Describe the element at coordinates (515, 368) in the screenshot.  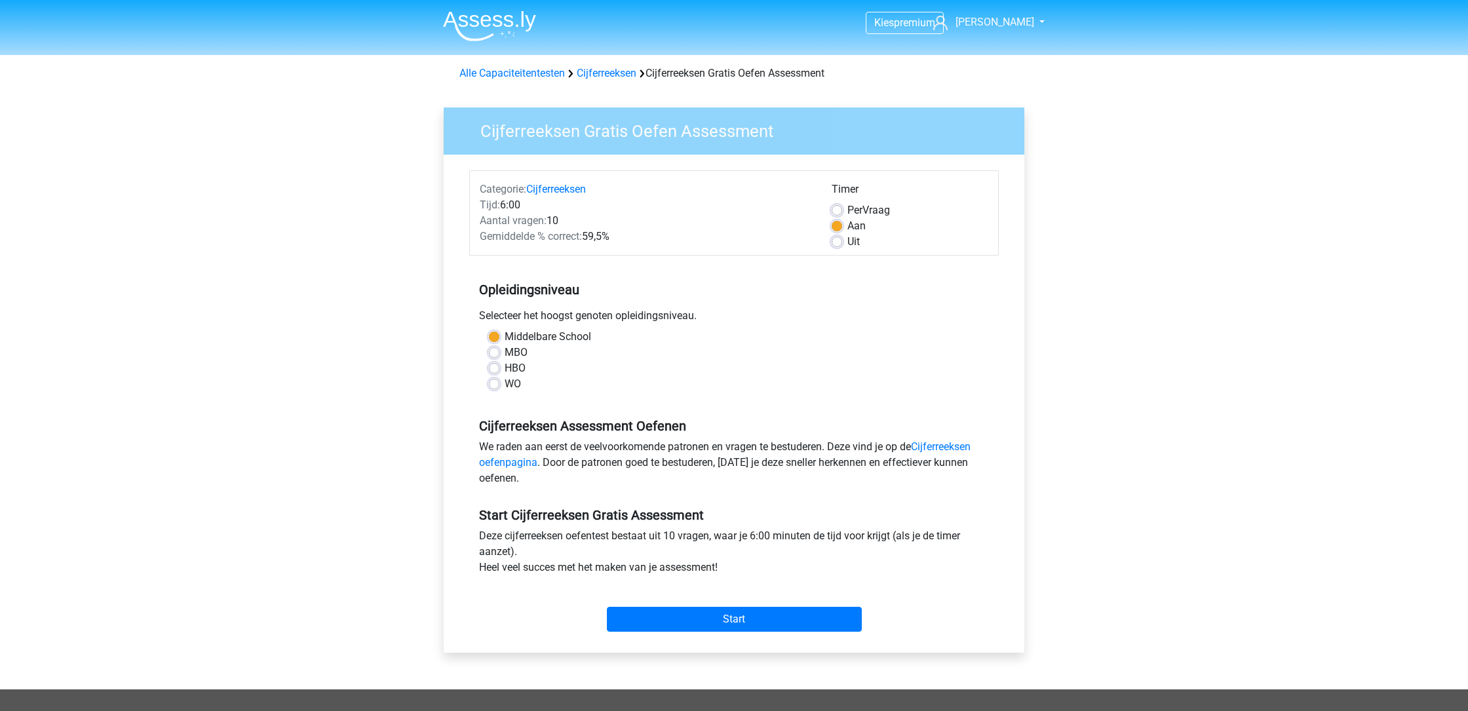
I see `label: HBO` at that location.